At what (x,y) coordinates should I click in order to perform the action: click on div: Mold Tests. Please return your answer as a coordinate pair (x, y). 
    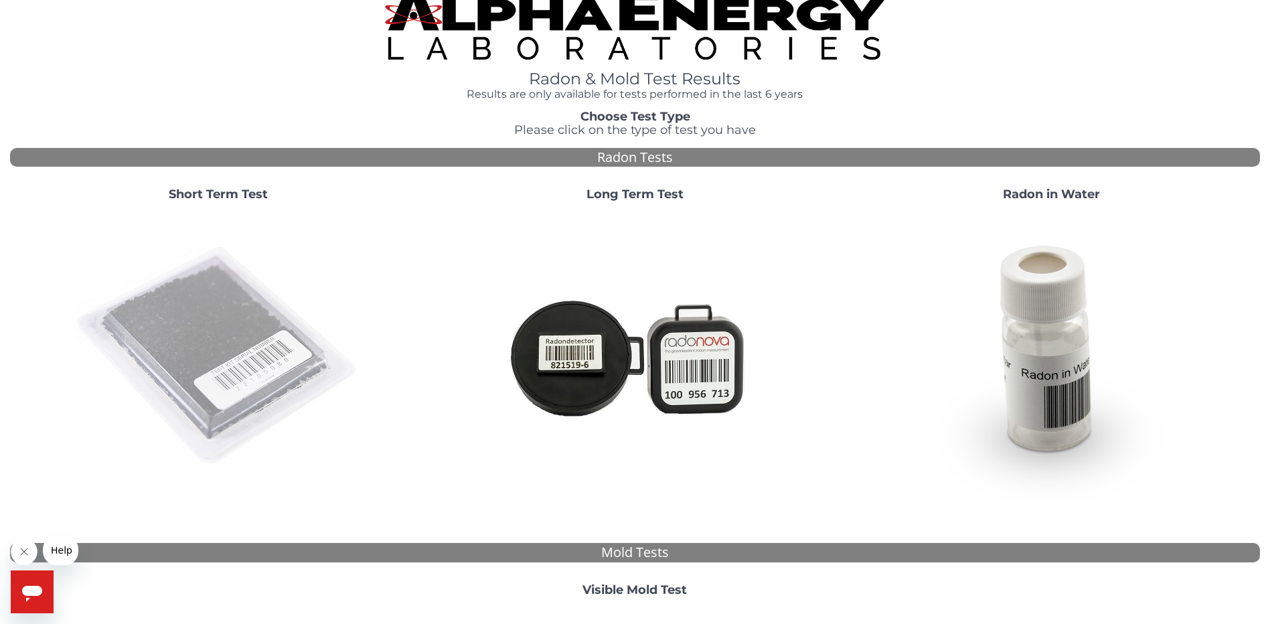
    Looking at the image, I should click on (635, 552).